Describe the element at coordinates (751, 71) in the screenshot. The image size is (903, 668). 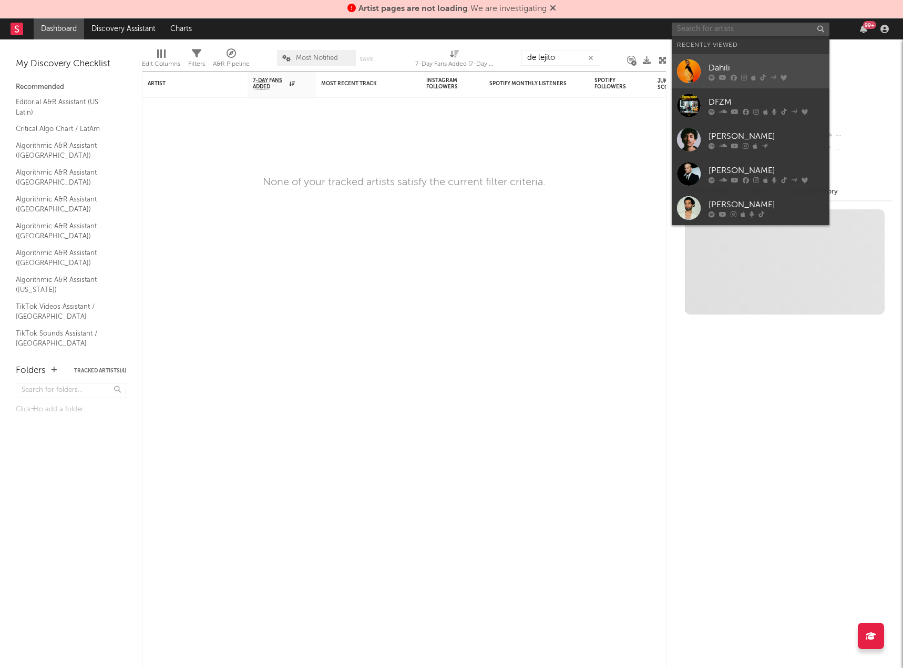
I see `a: Dahili` at that location.